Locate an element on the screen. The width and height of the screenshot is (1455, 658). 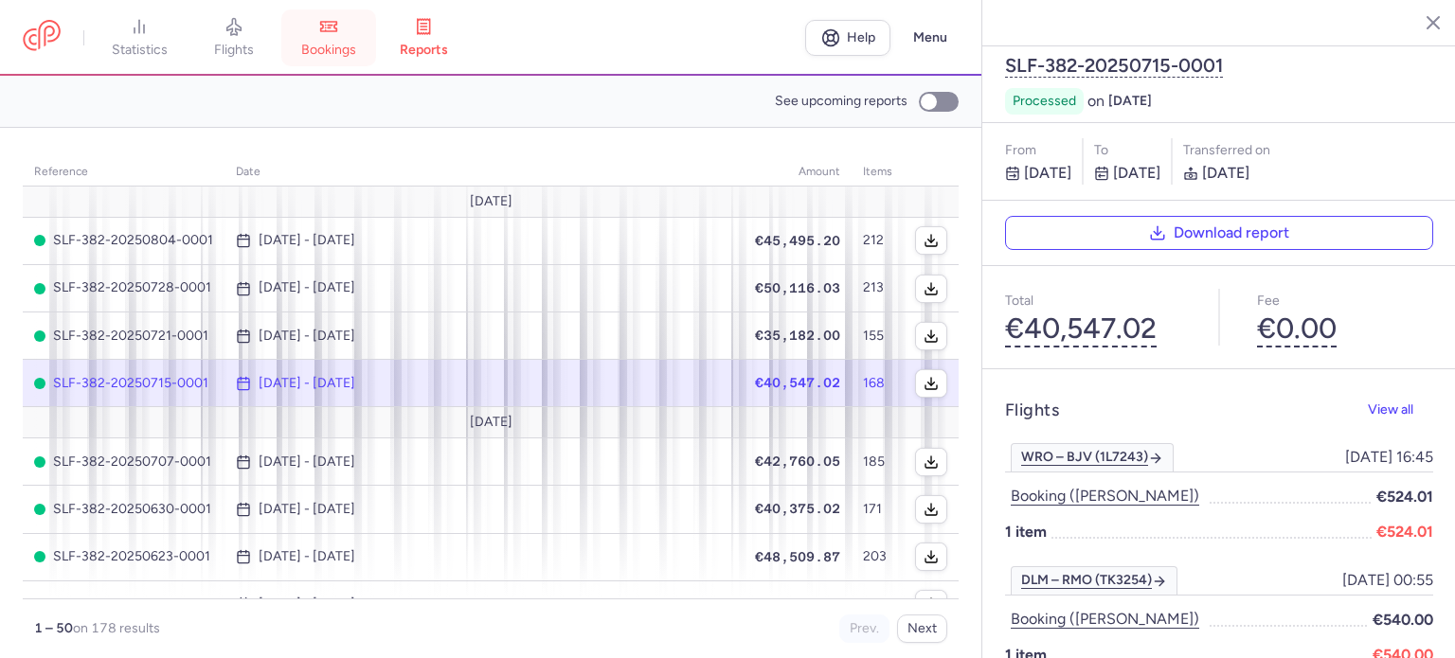
td: 171 is located at coordinates (877, 510).